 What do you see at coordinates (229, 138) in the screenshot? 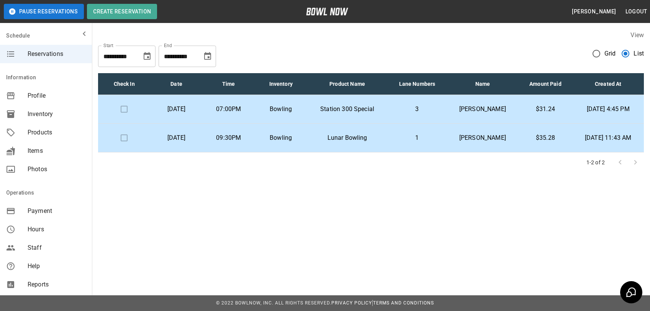
I see `p: 09:30PM` at bounding box center [229, 138].